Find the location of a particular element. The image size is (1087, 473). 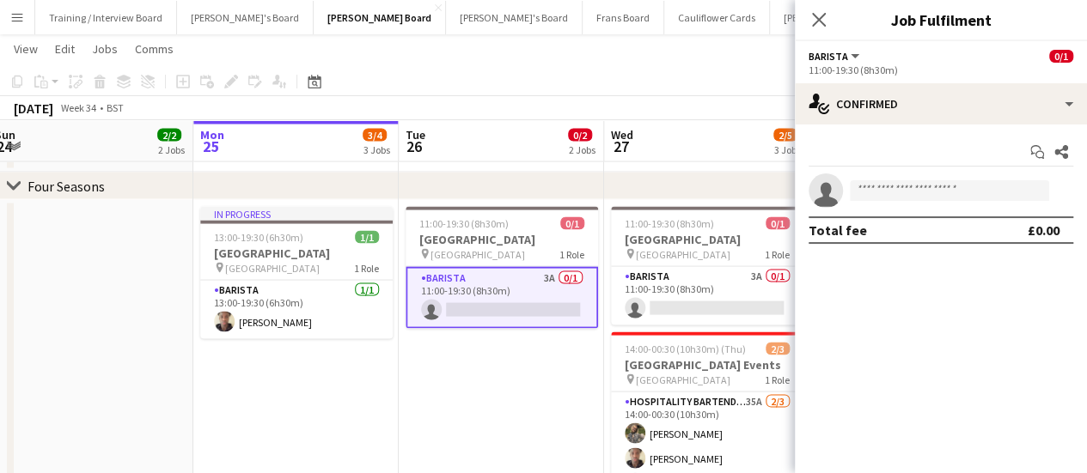

span: 2/3 is located at coordinates (778, 349).